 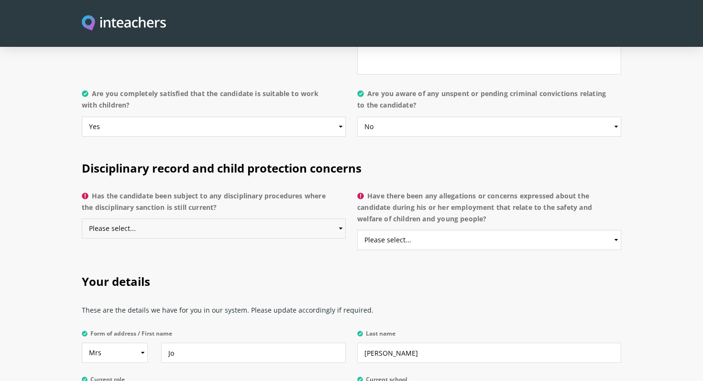 I want to click on label: Has the candidate been subject to any disciplinary procedures where the disciplinary sanction is ..., so click(x=214, y=205).